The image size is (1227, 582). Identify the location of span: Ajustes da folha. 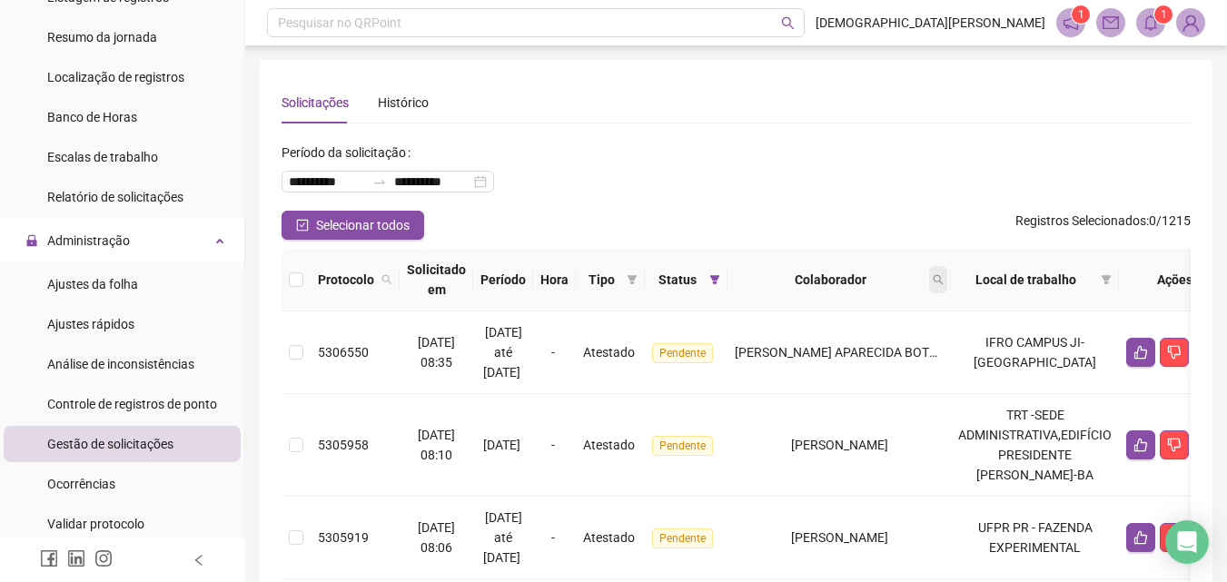
(93, 284).